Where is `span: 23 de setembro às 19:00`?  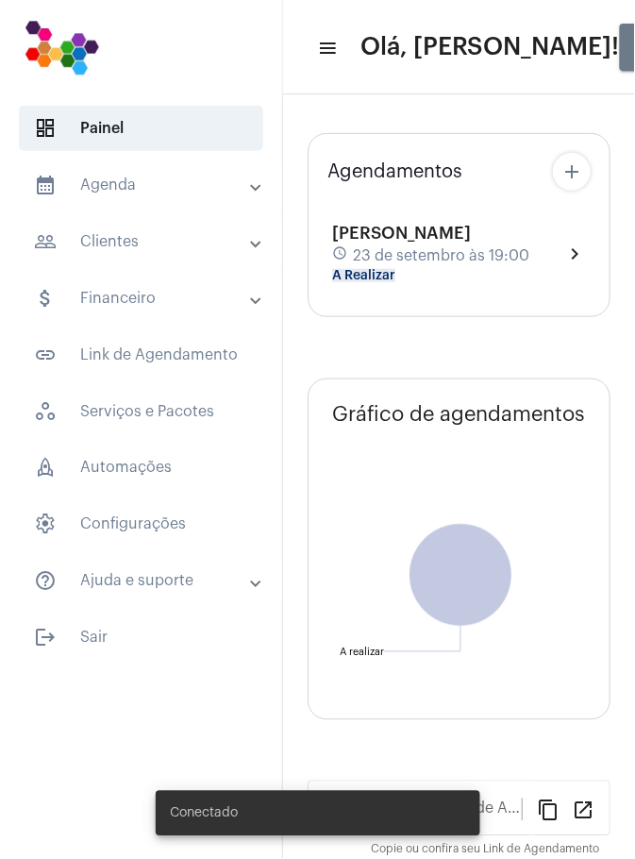 span: 23 de setembro às 19:00 is located at coordinates (441, 256).